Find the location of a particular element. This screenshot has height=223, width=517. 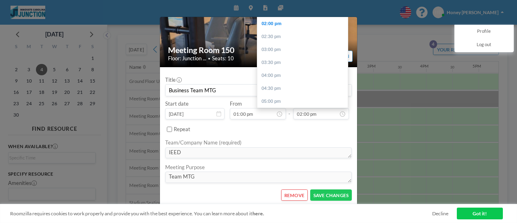

label: Meeting Purpose is located at coordinates (185, 167).